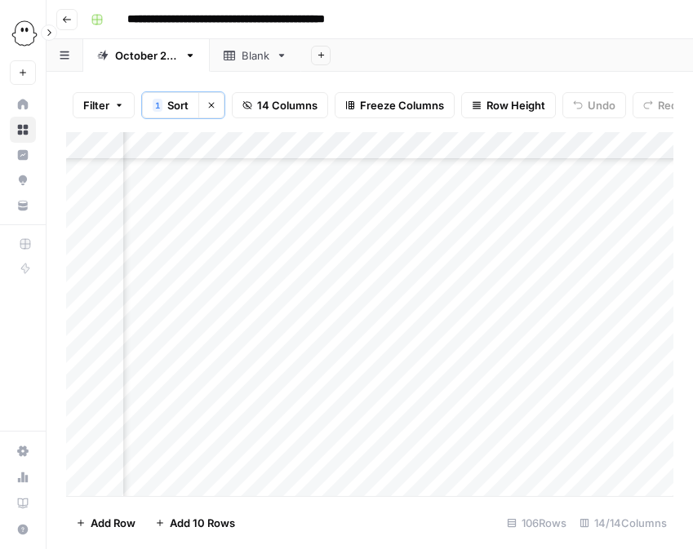 Image resolution: width=693 pixels, height=549 pixels. What do you see at coordinates (255, 55) in the screenshot?
I see `div: Blank` at bounding box center [255, 55].